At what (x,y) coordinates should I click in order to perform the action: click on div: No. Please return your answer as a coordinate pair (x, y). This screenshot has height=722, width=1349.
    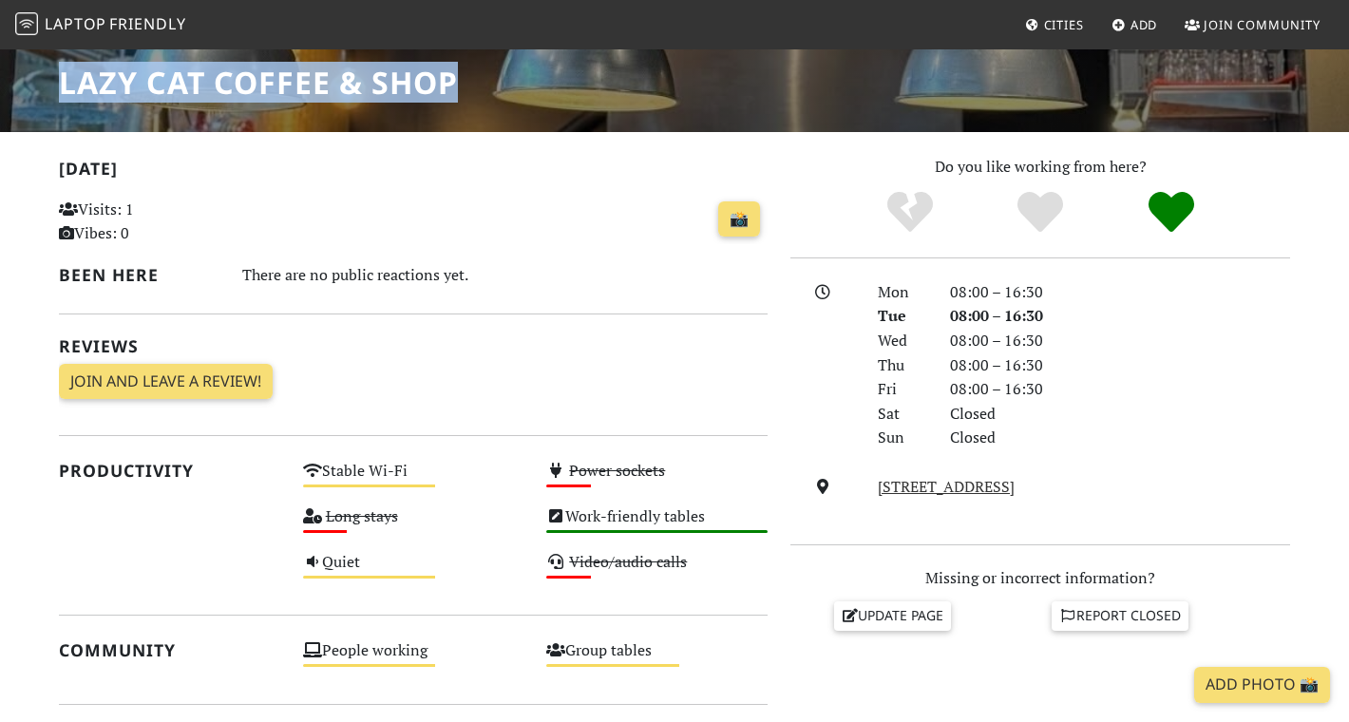
    Looking at the image, I should click on (910, 213).